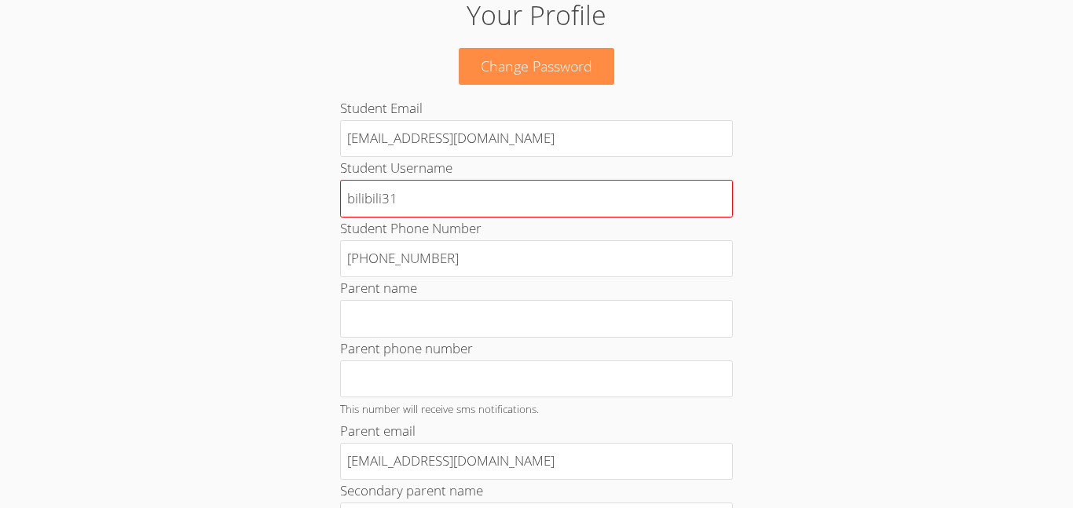 The height and width of the screenshot is (508, 1073). Describe the element at coordinates (439, 409) in the screenshot. I see `small: This number will receive sms notifications.` at that location.